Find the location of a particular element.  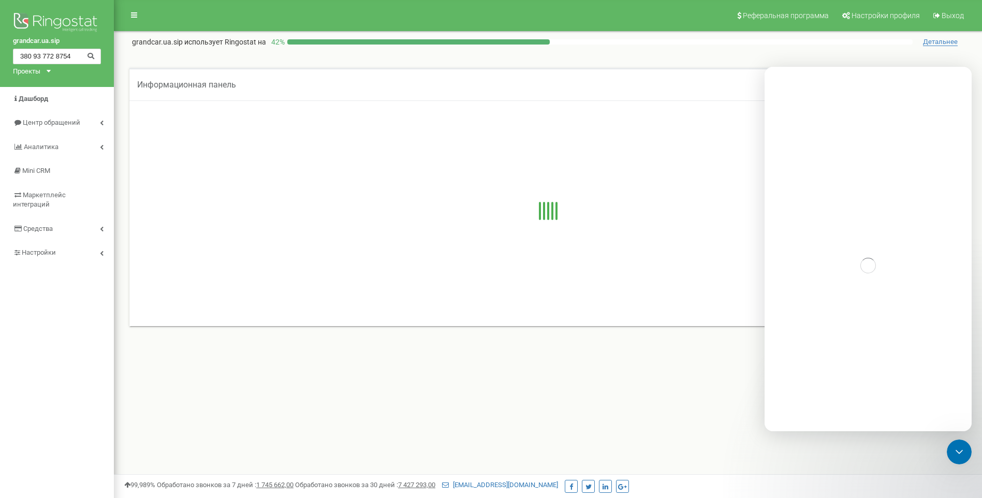

div: Проекты is located at coordinates (26, 71).